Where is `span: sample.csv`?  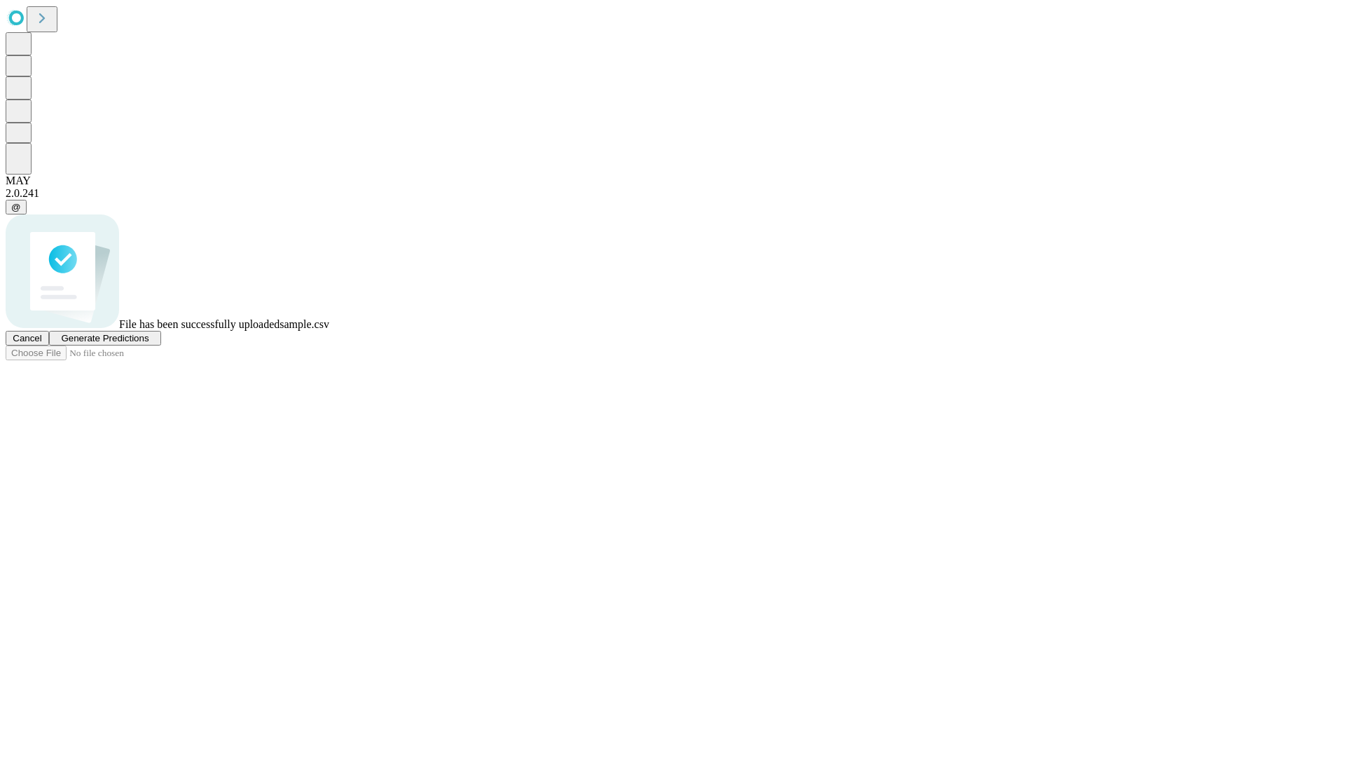 span: sample.csv is located at coordinates (304, 324).